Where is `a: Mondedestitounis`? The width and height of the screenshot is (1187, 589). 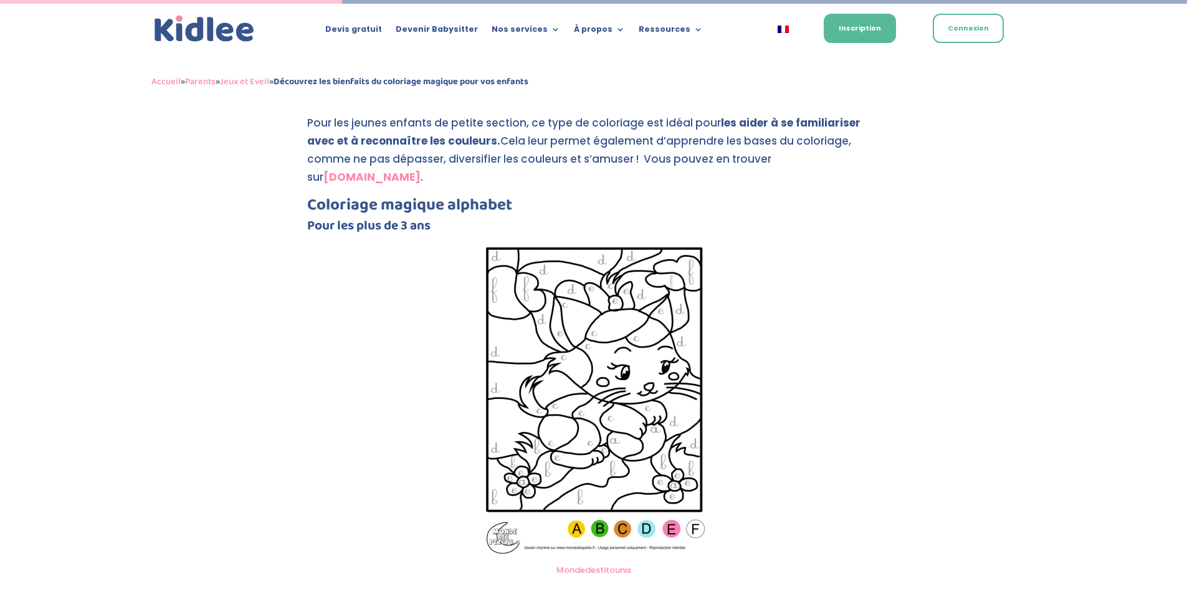 a: Mondedestitounis is located at coordinates (594, 570).